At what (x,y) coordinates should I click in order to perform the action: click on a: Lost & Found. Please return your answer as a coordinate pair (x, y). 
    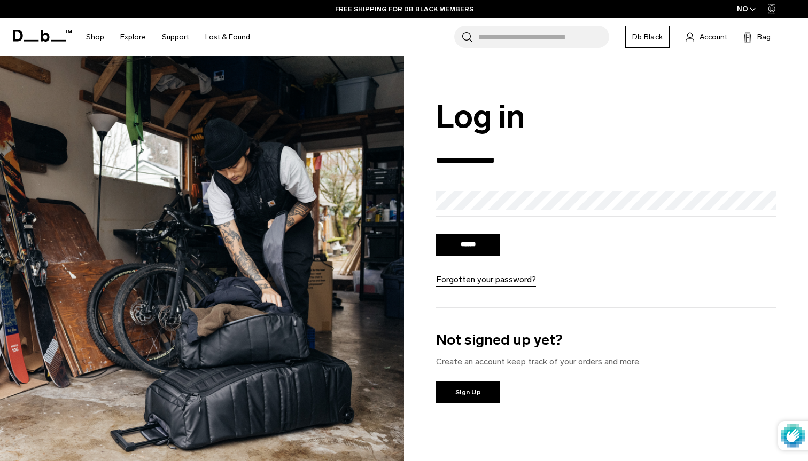
    Looking at the image, I should click on (228, 37).